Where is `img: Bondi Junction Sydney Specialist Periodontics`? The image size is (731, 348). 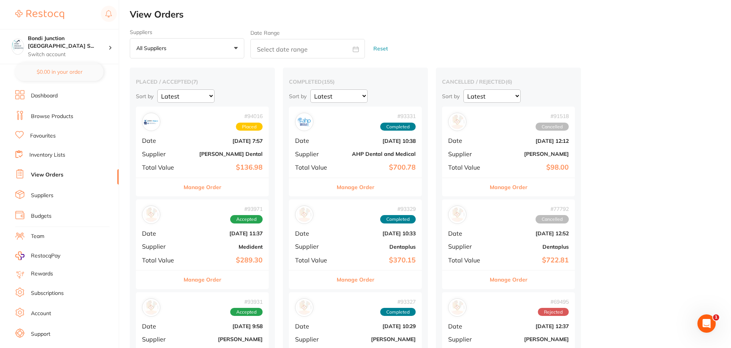 img: Bondi Junction Sydney Specialist Periodontics is located at coordinates (18, 45).